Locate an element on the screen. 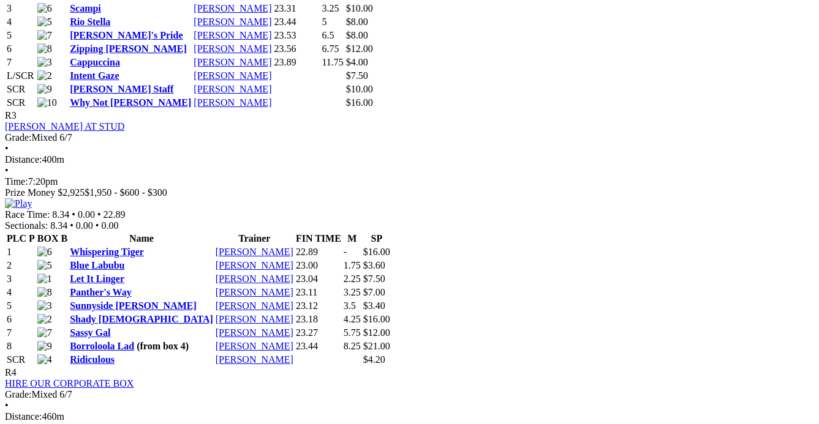 The image size is (819, 424). text: 4.25 is located at coordinates (352, 319).